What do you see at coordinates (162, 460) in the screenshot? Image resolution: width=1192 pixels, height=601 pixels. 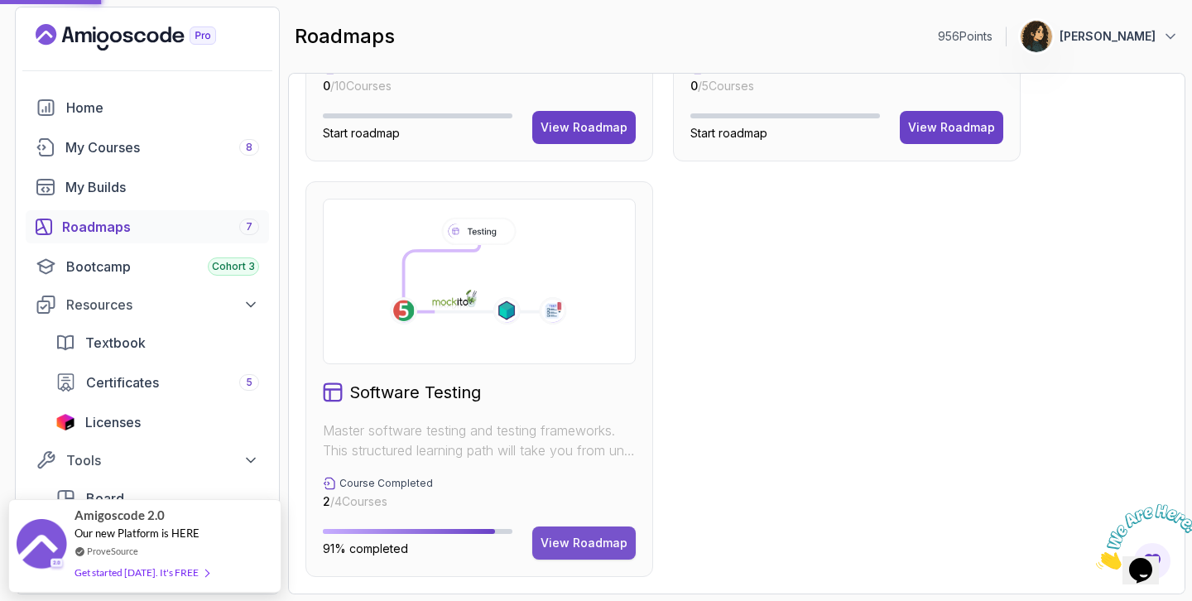 I see `div: Tools` at bounding box center [162, 460].